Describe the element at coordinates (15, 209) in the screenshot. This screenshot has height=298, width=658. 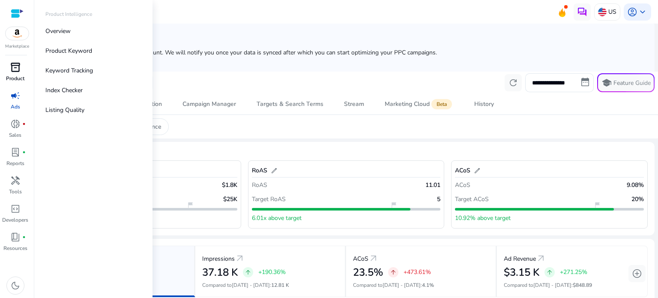
I see `span: code_blocks` at that location.